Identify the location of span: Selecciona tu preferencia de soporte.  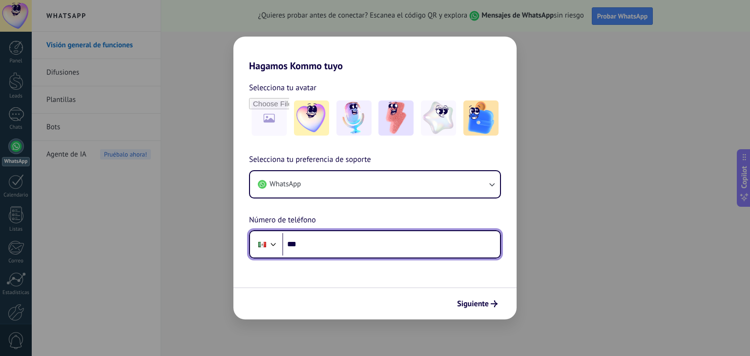
(310, 160).